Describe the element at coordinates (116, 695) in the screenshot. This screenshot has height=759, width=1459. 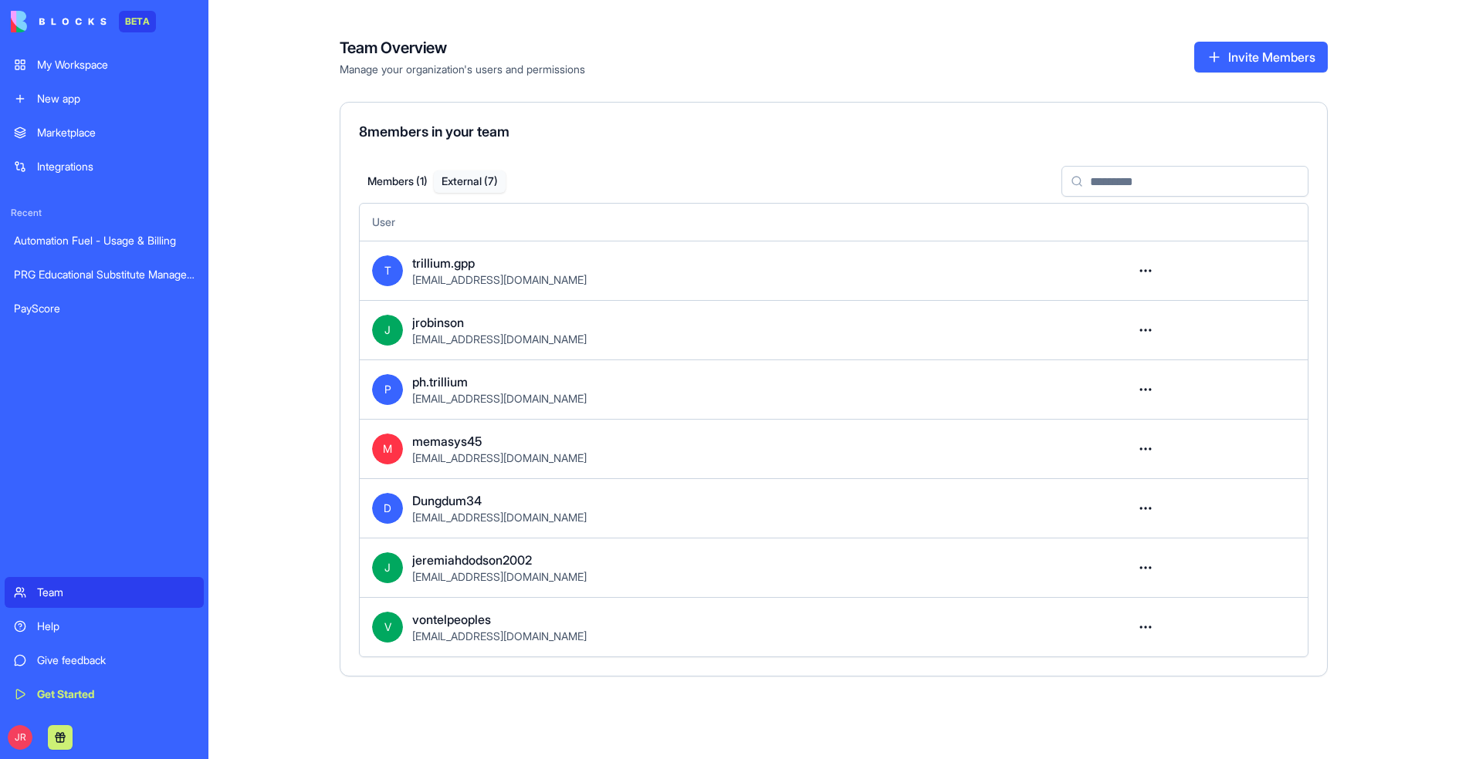
I see `div: Get Started` at that location.